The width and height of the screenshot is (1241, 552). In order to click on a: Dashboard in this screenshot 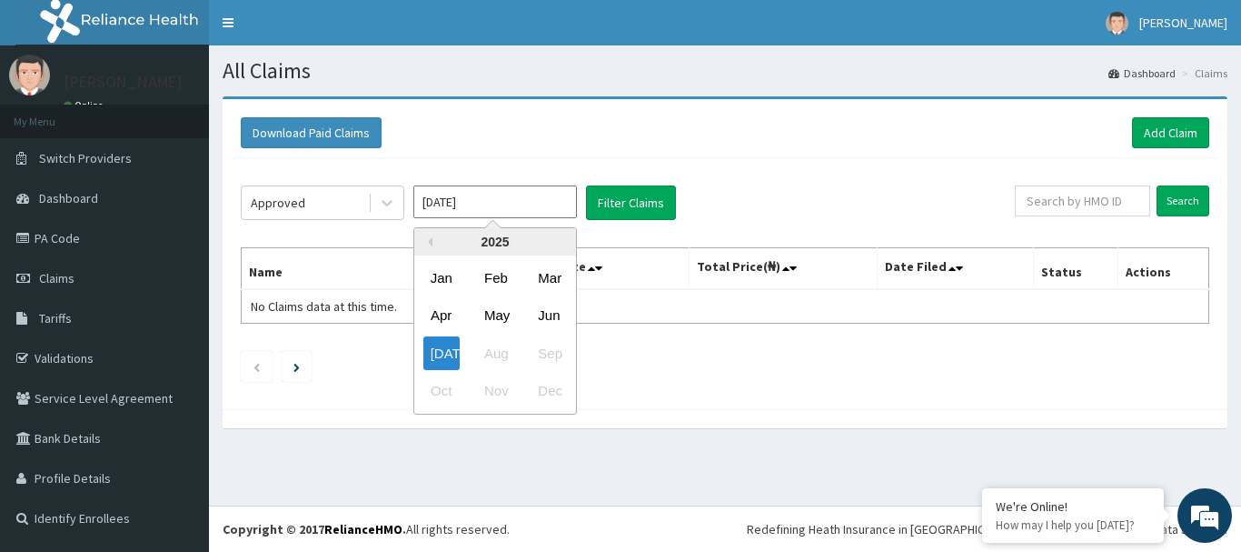, I will do `click(1142, 73)`.